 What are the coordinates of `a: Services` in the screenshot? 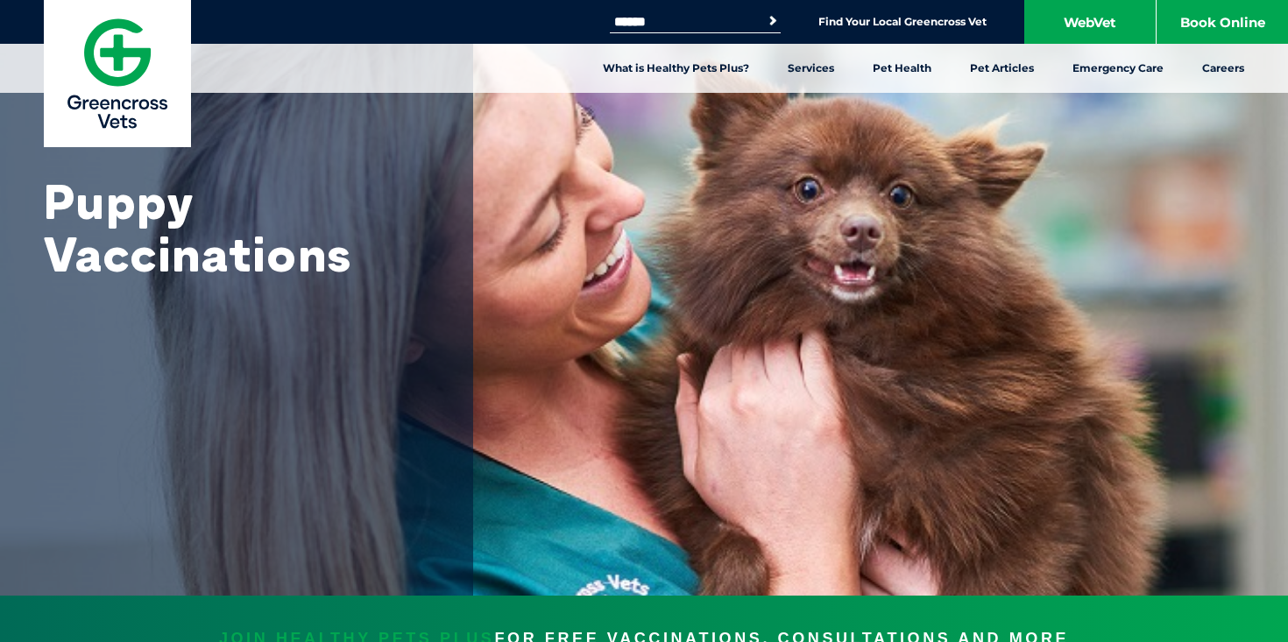 It's located at (811, 68).